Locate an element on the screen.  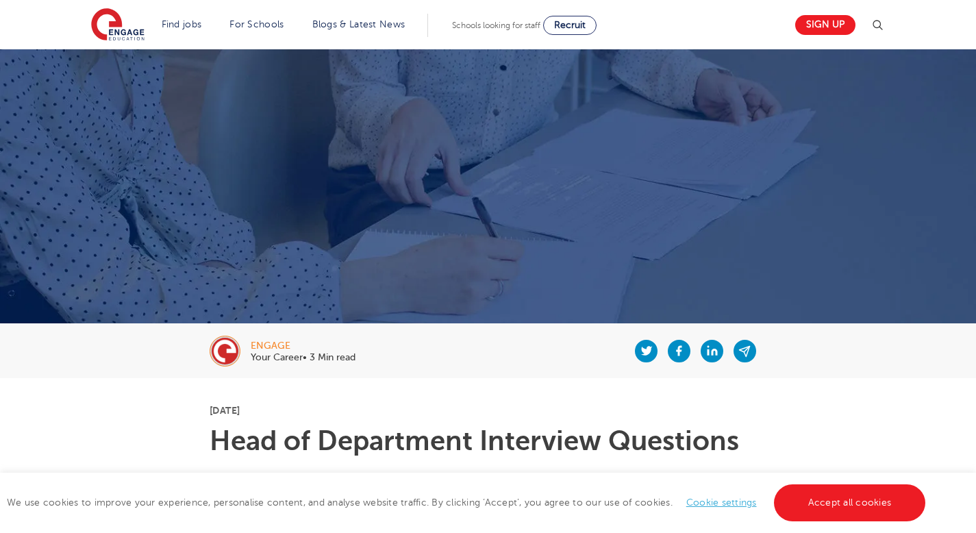
a: Find jobs is located at coordinates (181, 24).